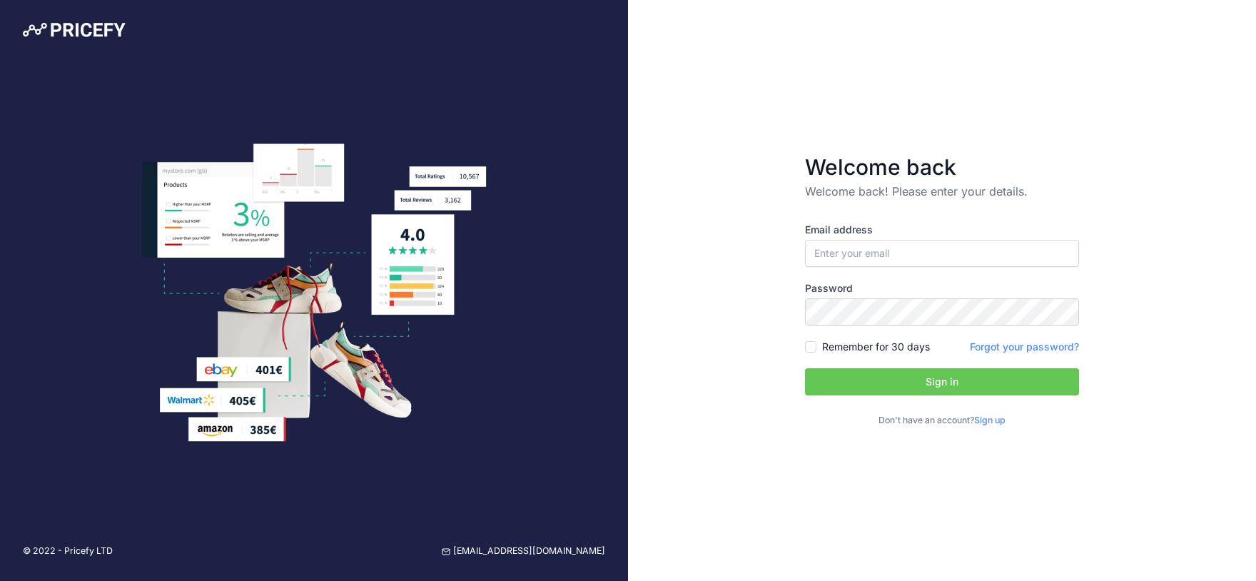  What do you see at coordinates (942, 420) in the screenshot?
I see `p: Don't have an account?` at bounding box center [942, 420].